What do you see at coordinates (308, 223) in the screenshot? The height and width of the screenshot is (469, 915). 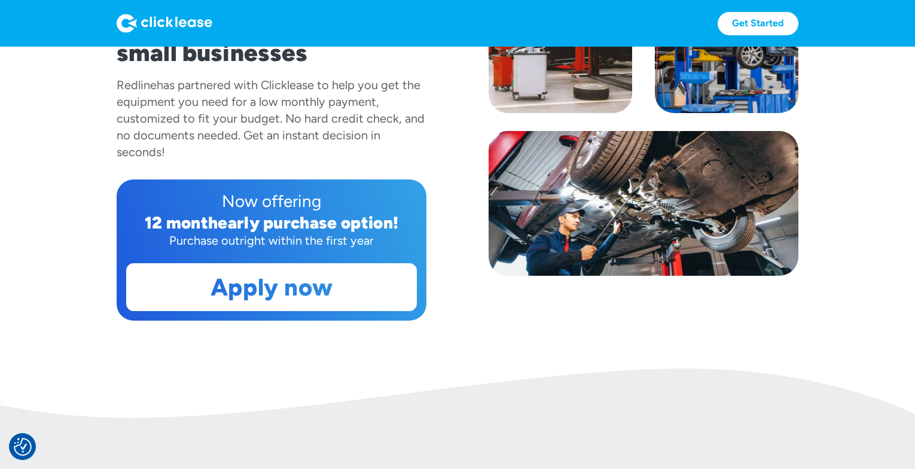 I see `div: early purchase option!` at bounding box center [308, 223].